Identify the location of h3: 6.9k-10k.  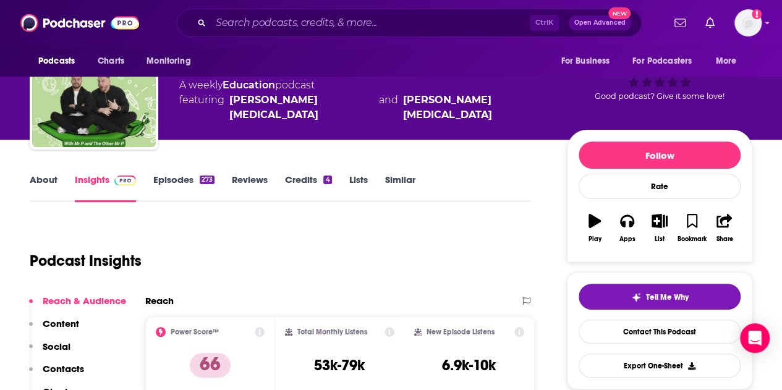
(468, 365).